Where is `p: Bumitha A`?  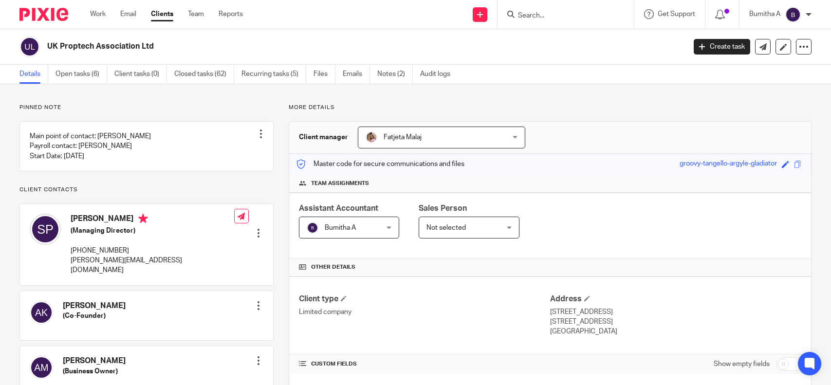 p: Bumitha A is located at coordinates (765, 14).